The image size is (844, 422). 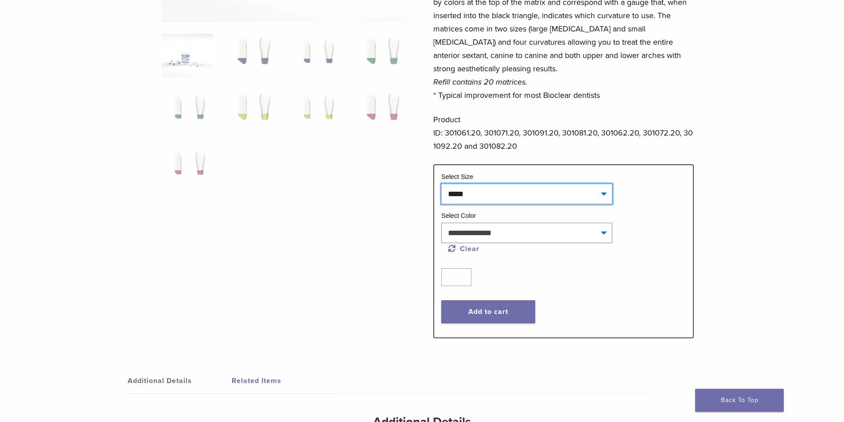 I want to click on p: Product ID: 301061.20, 301071.20, 301091.20, 301081.20, 301062.20, 301072.20, 301092.20 and 30108..., so click(x=563, y=133).